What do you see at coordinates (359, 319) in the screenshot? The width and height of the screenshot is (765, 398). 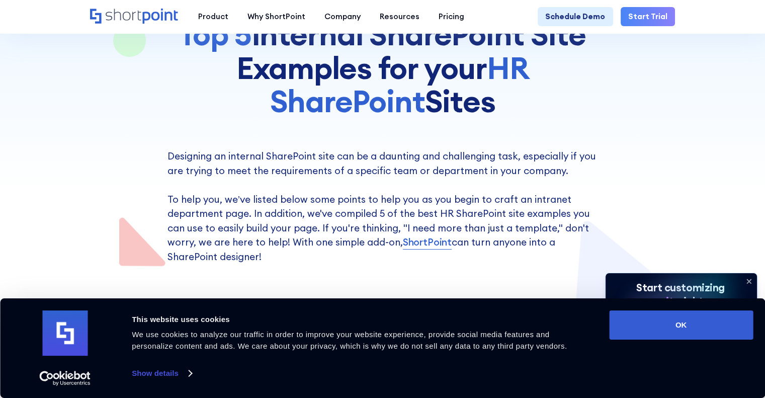 I see `div: This website uses cookies` at bounding box center [359, 319].